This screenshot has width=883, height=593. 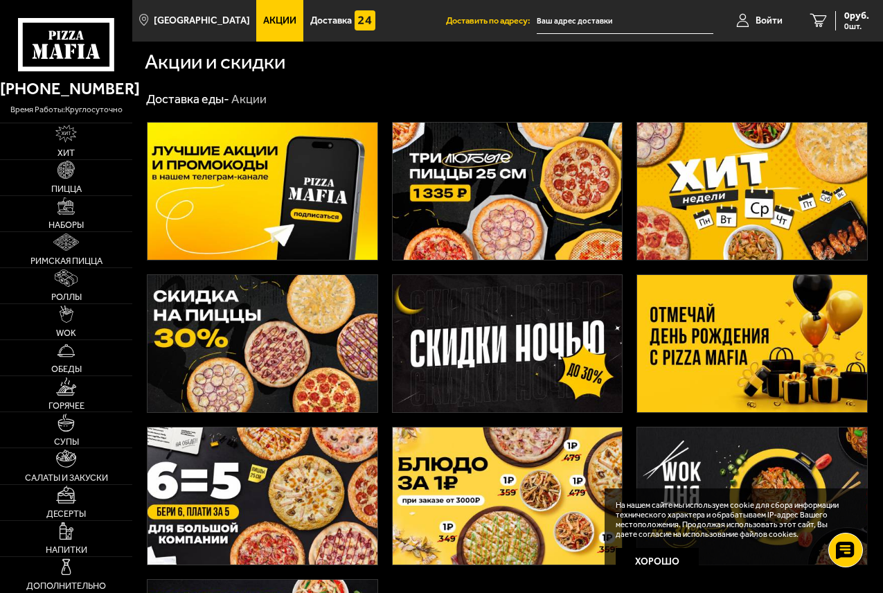 What do you see at coordinates (624, 21) in the screenshot?
I see `input: Ваш адрес доставки` at bounding box center [624, 21].